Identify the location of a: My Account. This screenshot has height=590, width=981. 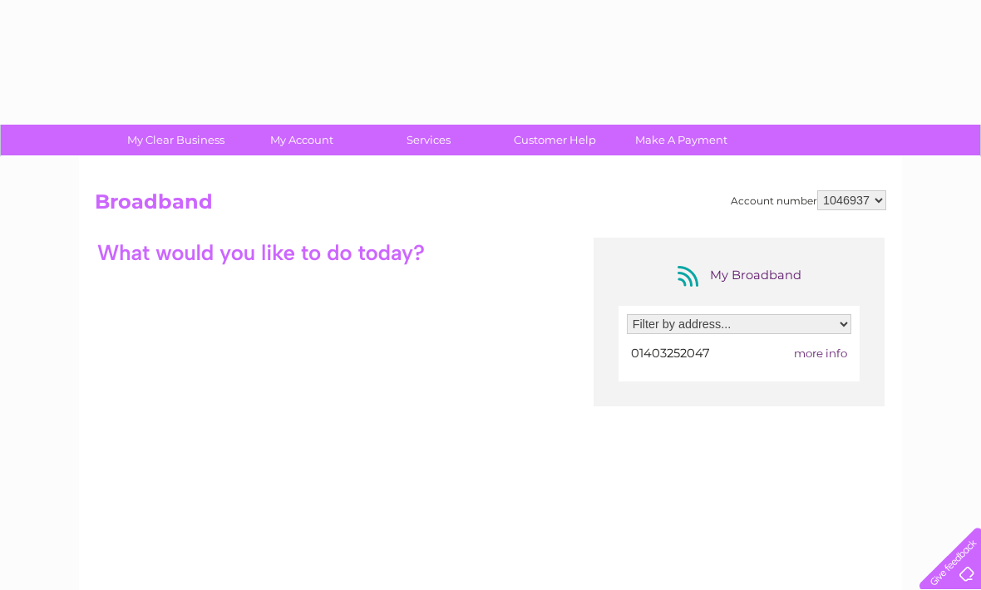
(302, 140).